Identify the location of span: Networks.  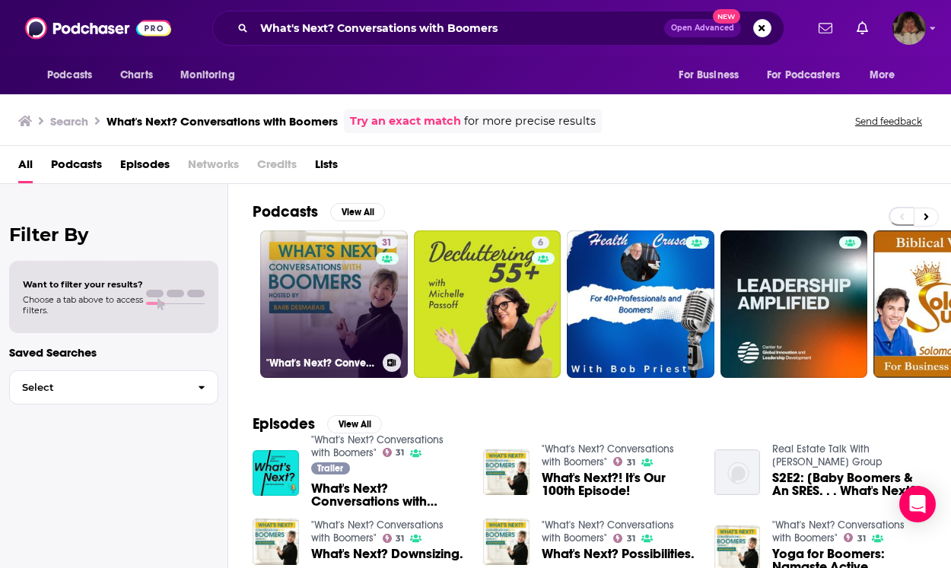
(213, 167).